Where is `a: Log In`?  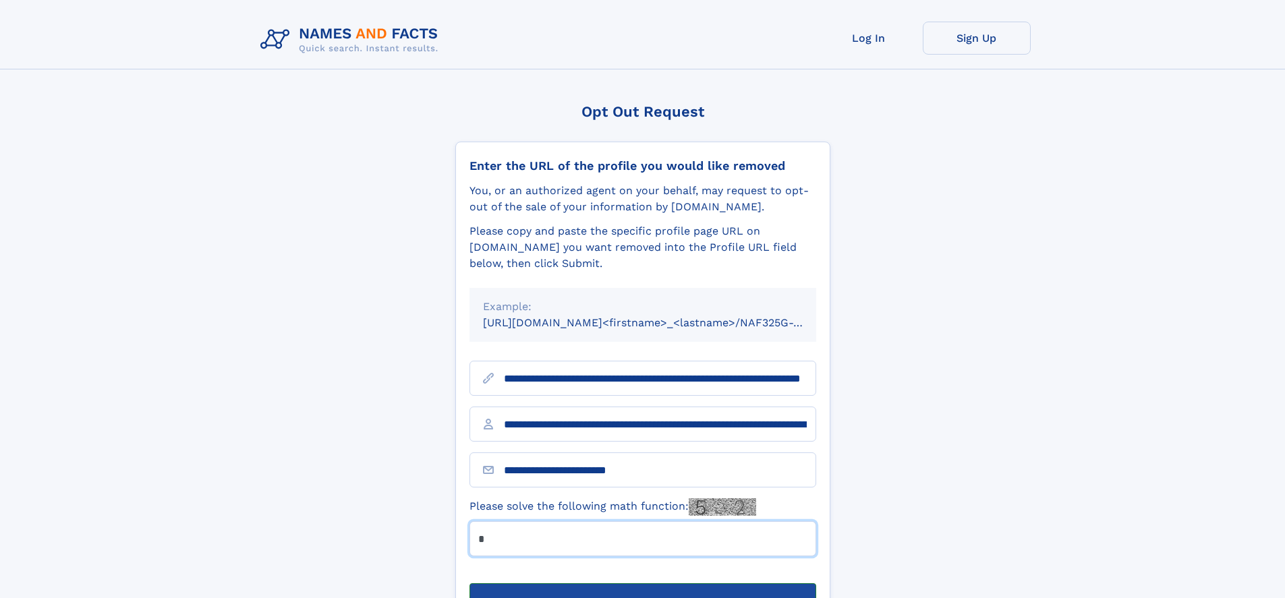 a: Log In is located at coordinates (869, 38).